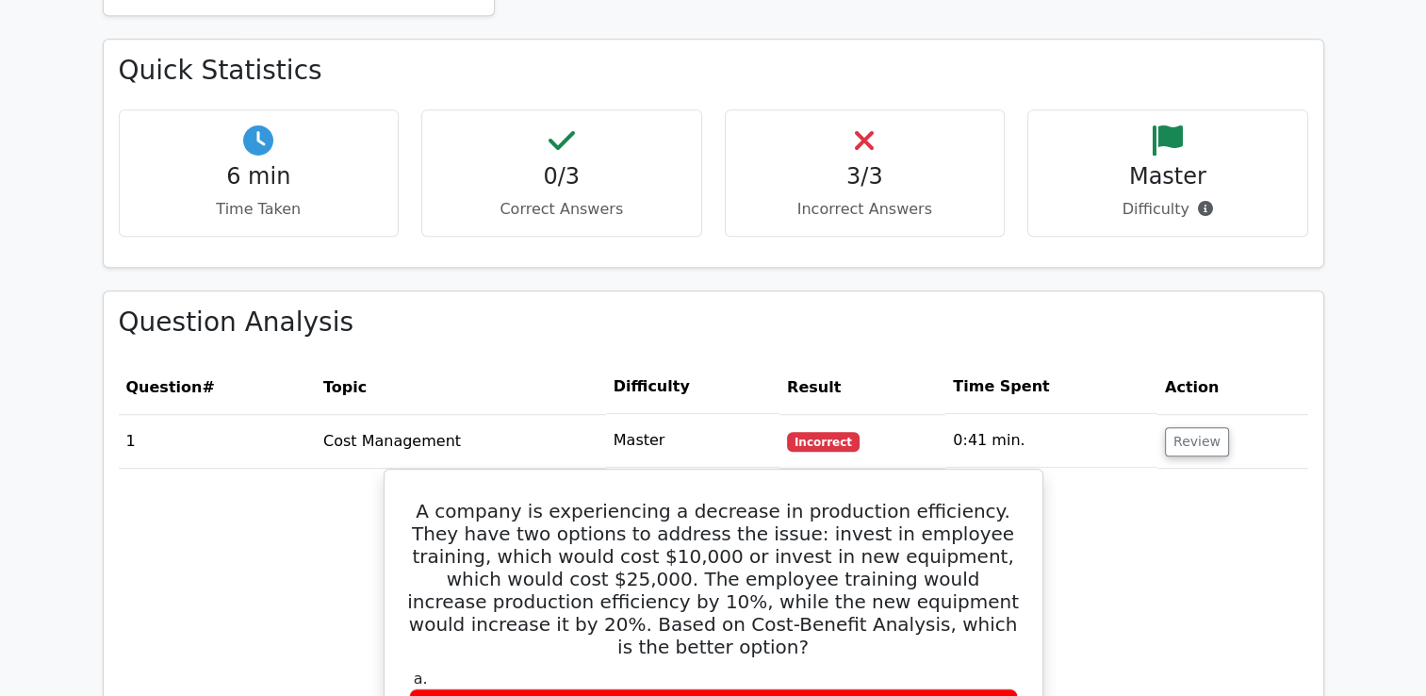 This screenshot has width=1426, height=696. Describe the element at coordinates (865, 176) in the screenshot. I see `h4: 3/3` at that location.